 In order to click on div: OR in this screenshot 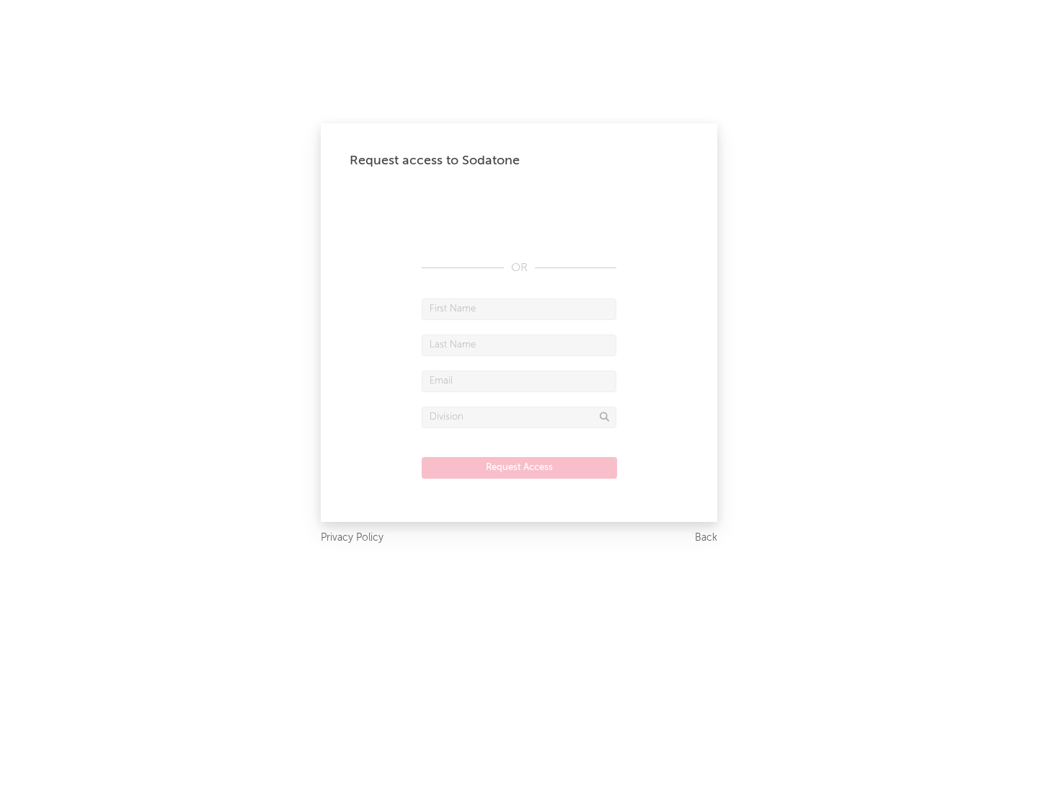, I will do `click(519, 268)`.